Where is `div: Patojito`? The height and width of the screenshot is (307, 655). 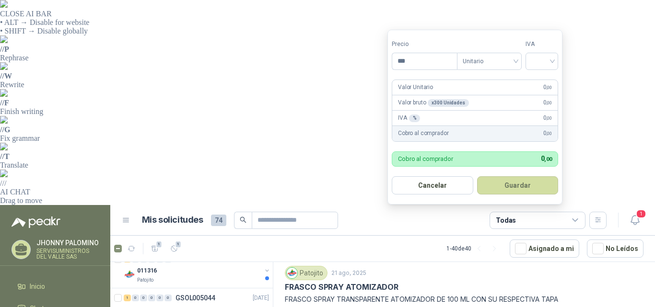 div: Patojito is located at coordinates (306, 273).